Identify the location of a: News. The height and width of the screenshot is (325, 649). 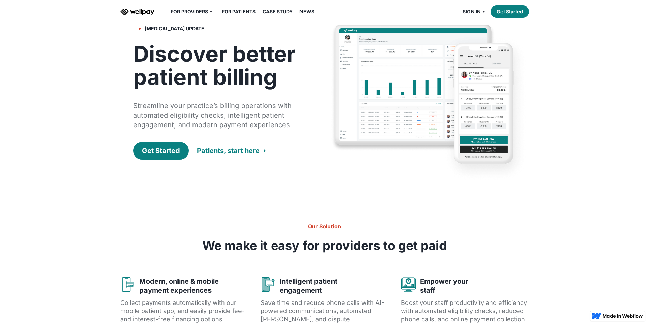
(307, 12).